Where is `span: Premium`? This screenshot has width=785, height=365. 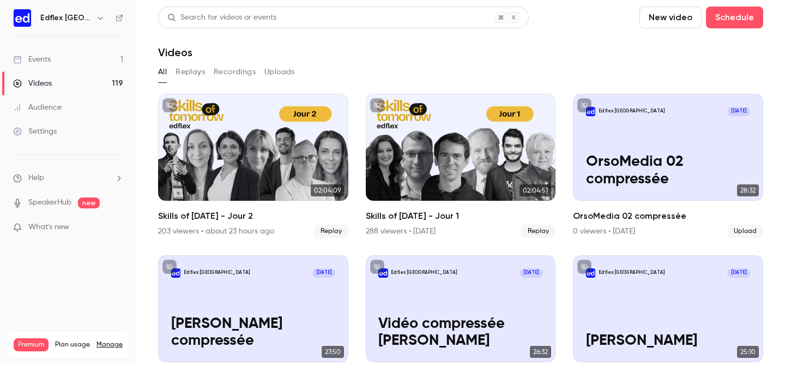 span: Premium is located at coordinates (31, 345).